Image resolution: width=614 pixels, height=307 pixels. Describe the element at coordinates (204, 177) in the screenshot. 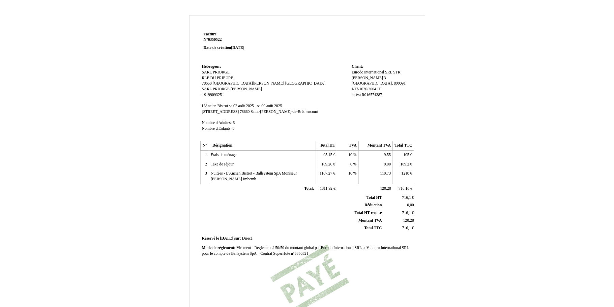

I see `td: 3` at that location.